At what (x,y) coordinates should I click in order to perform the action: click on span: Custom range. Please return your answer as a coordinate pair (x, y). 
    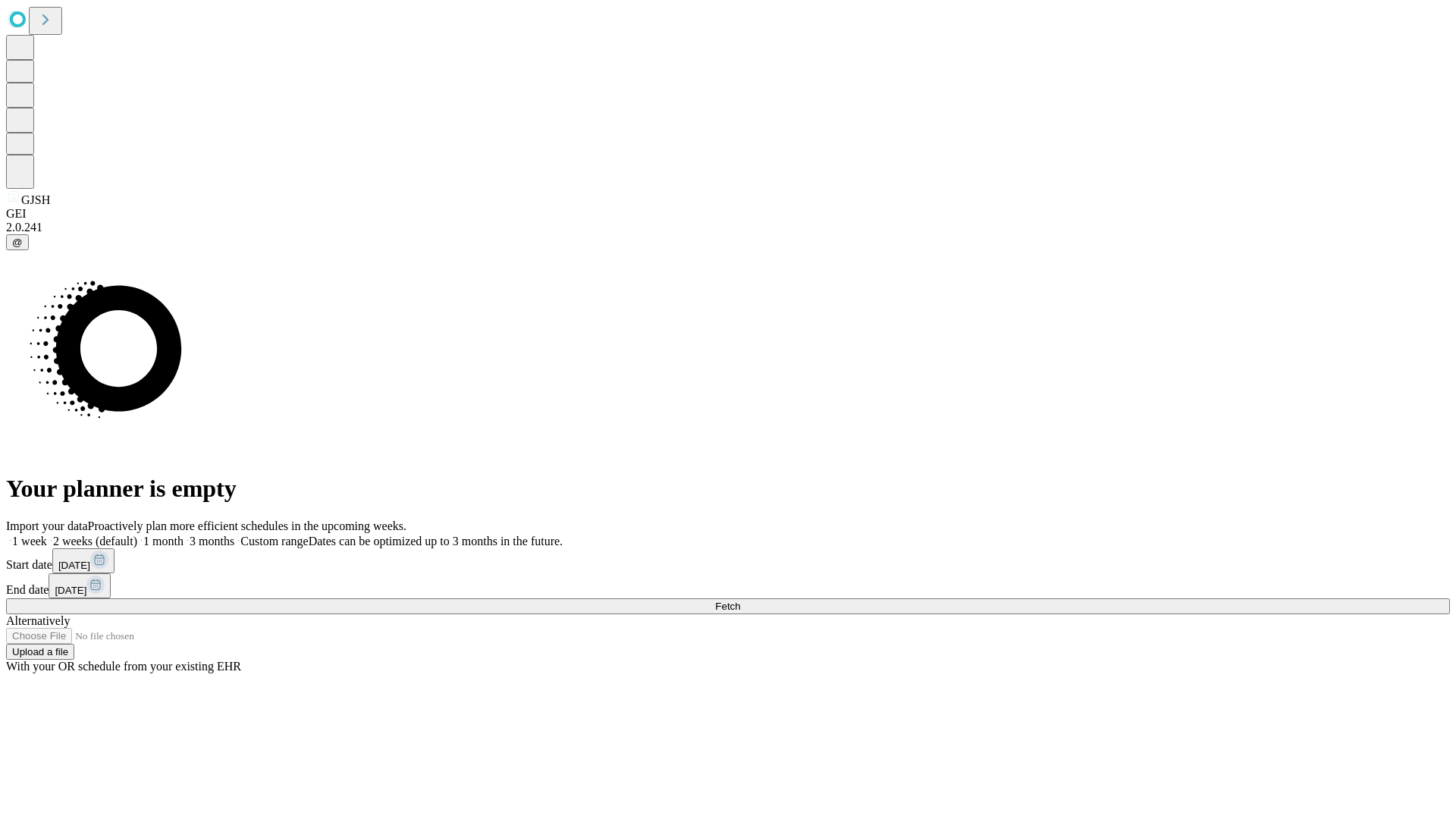
    Looking at the image, I should click on (274, 541).